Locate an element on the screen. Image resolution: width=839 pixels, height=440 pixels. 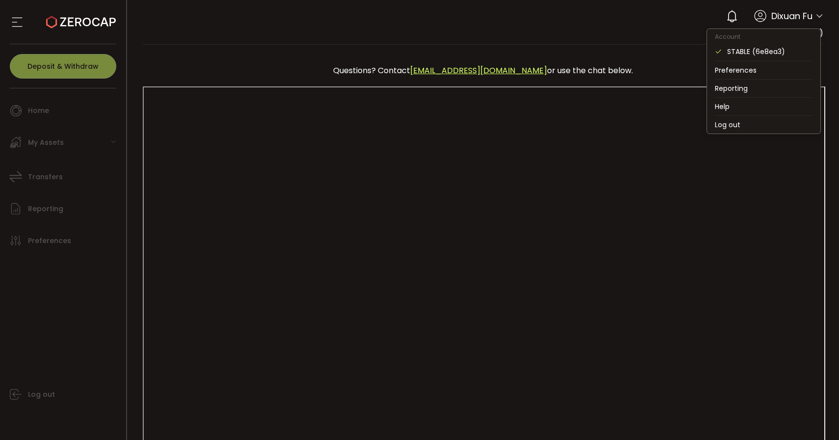
span: Account is located at coordinates (728, 36).